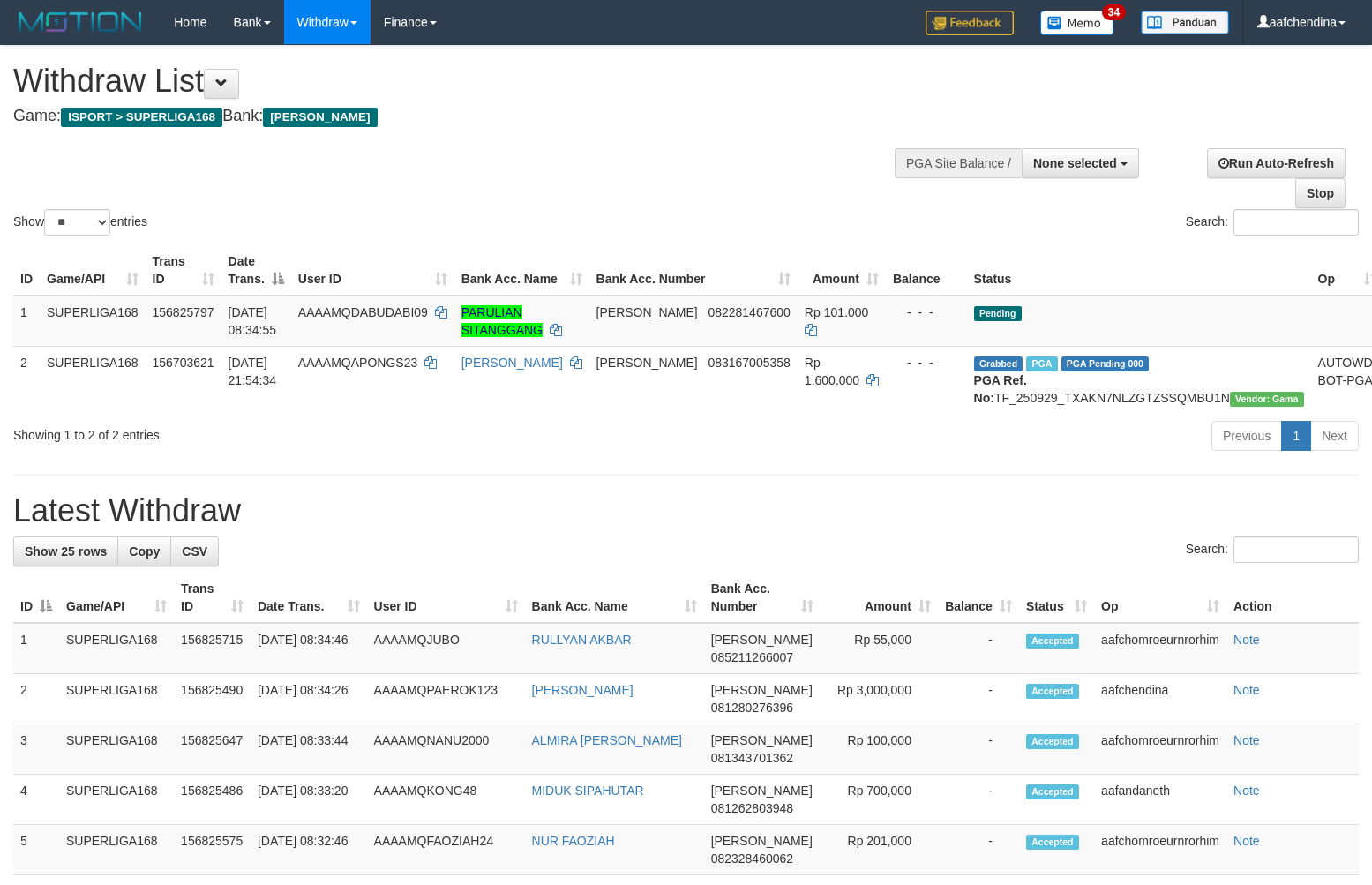 Image resolution: width=1372 pixels, height=885 pixels. What do you see at coordinates (37, 850) in the screenshot?
I see `td: 5` at bounding box center [37, 850].